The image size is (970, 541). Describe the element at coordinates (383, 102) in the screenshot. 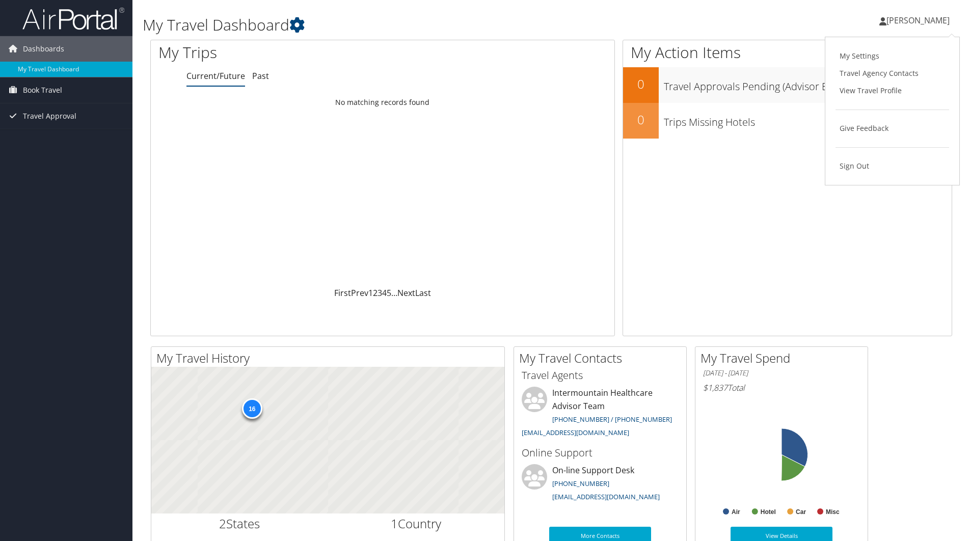

I see `td: No matching records found` at that location.